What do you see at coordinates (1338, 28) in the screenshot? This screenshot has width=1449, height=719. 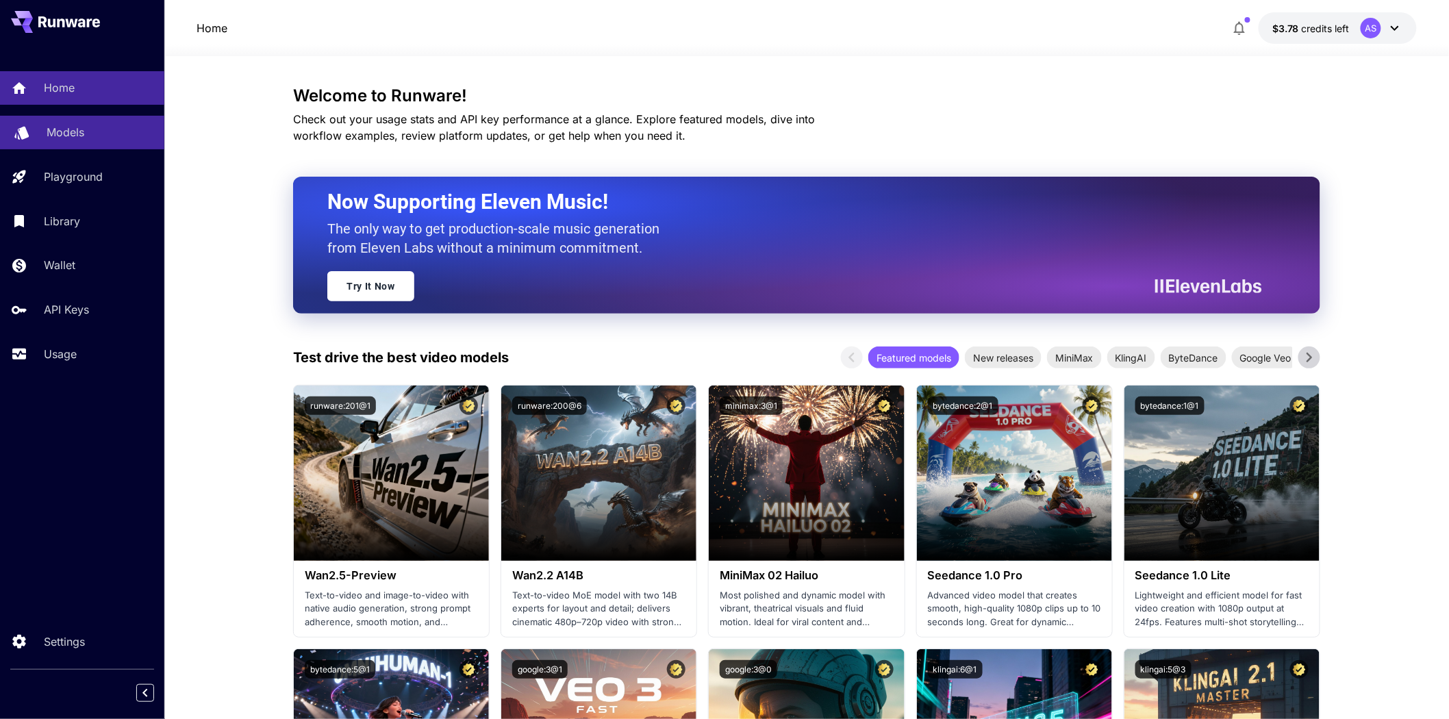 I see `button: $3.7781AS` at bounding box center [1338, 28].